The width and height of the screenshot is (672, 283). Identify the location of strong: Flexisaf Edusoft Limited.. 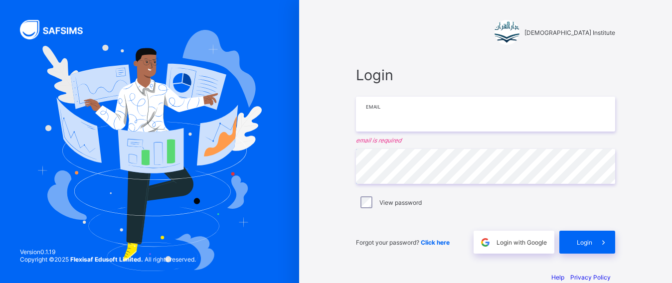
(107, 259).